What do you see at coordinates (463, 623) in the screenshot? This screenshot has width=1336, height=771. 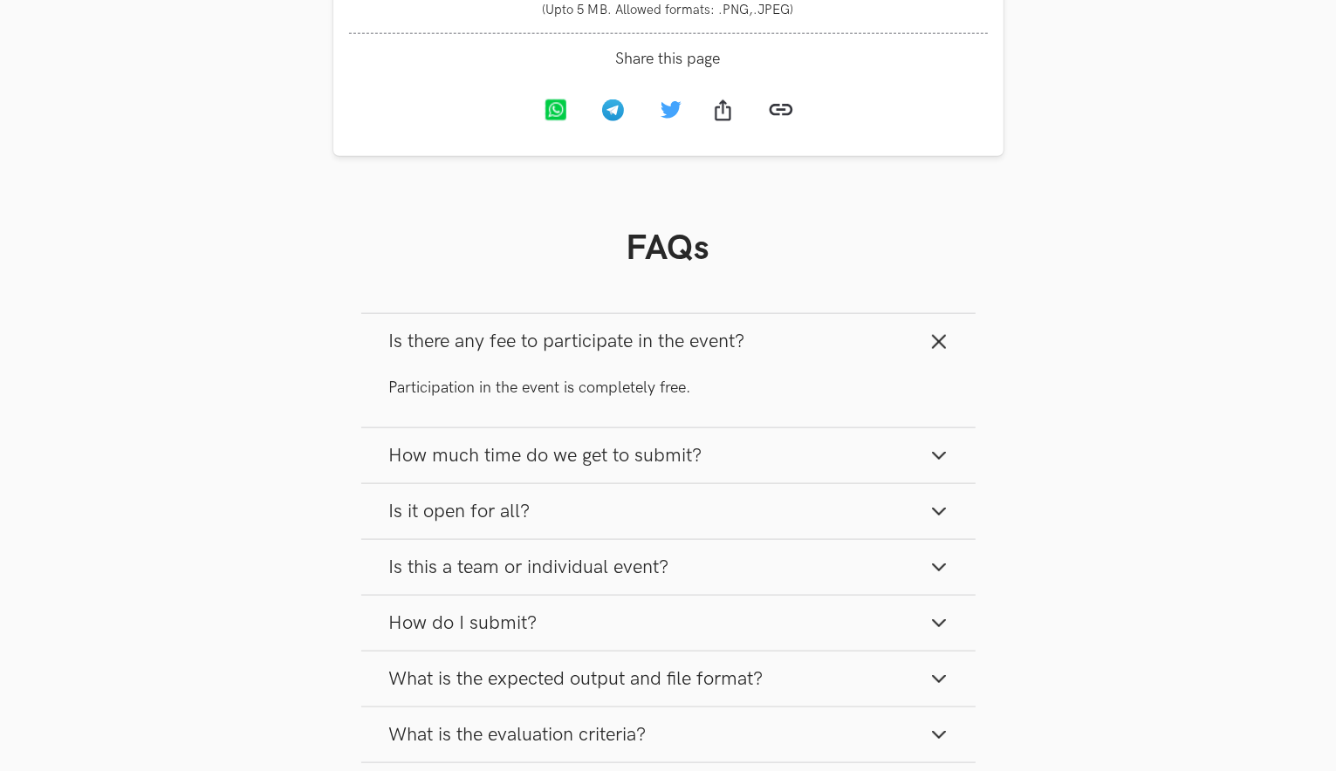 I see `span: How do I submit?` at bounding box center [463, 623].